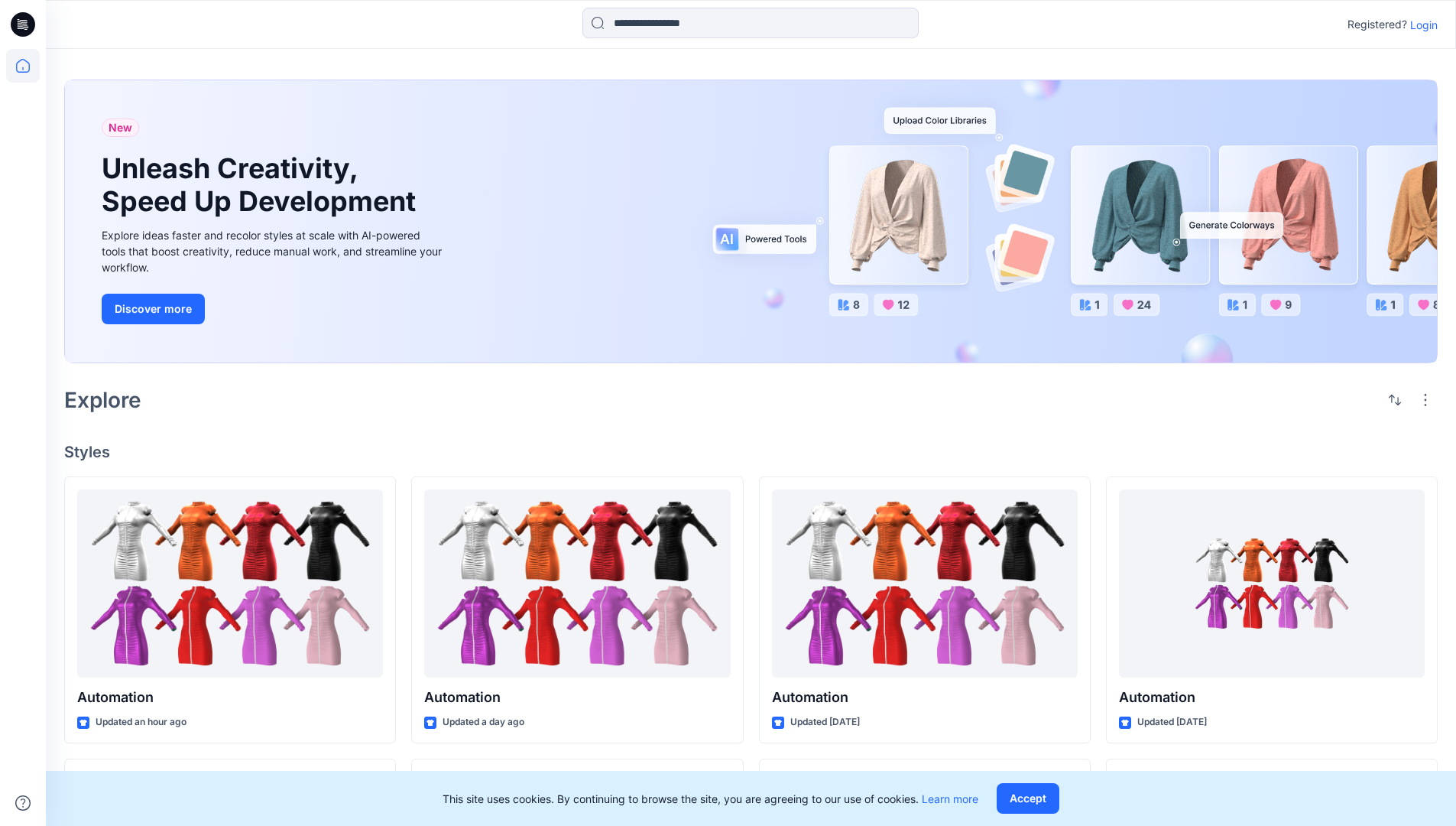 Image resolution: width=1456 pixels, height=826 pixels. Describe the element at coordinates (262, 185) in the screenshot. I see `h1: Unleash Creativity, Speed Up Development` at that location.